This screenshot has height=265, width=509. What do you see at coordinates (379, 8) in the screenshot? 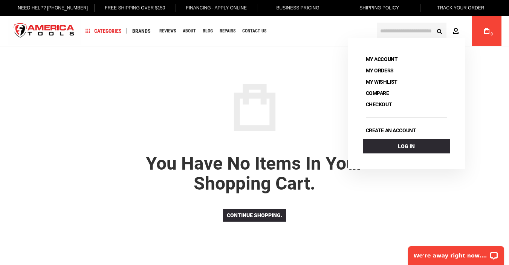
I see `span: Shipping Policy` at bounding box center [379, 8].